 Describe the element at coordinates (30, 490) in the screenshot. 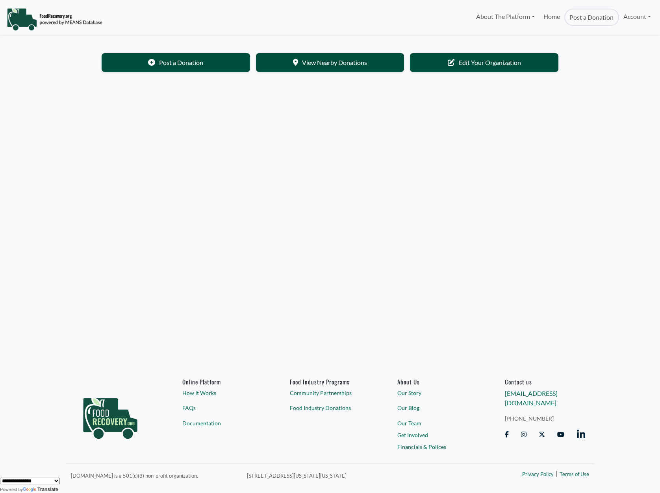

I see `img: Google Translate` at that location.